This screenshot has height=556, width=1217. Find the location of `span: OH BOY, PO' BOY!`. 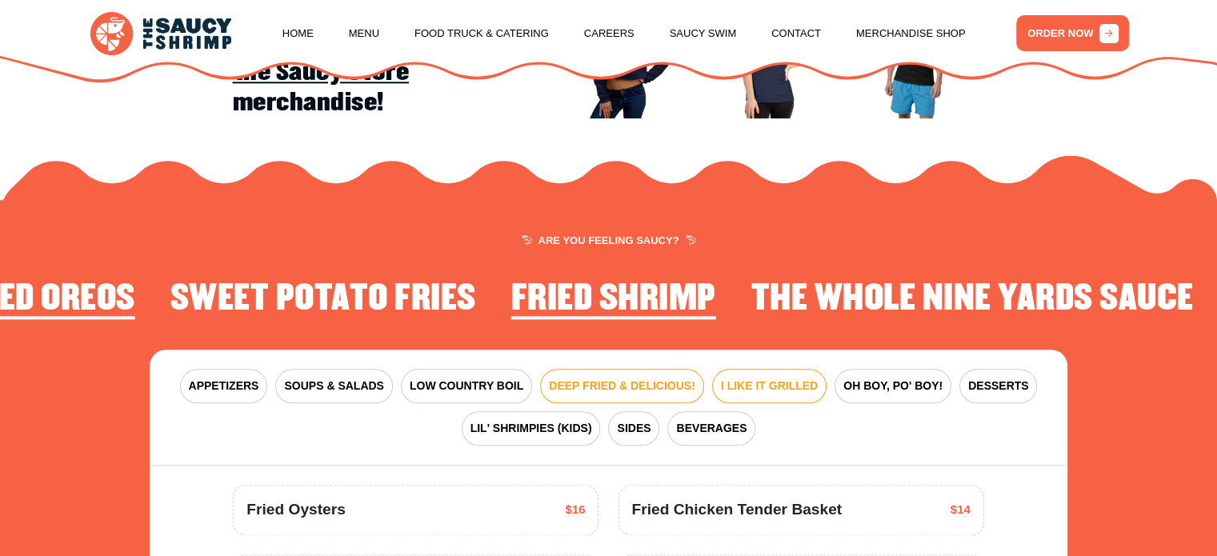

span: OH BOY, PO' BOY! is located at coordinates (893, 386).